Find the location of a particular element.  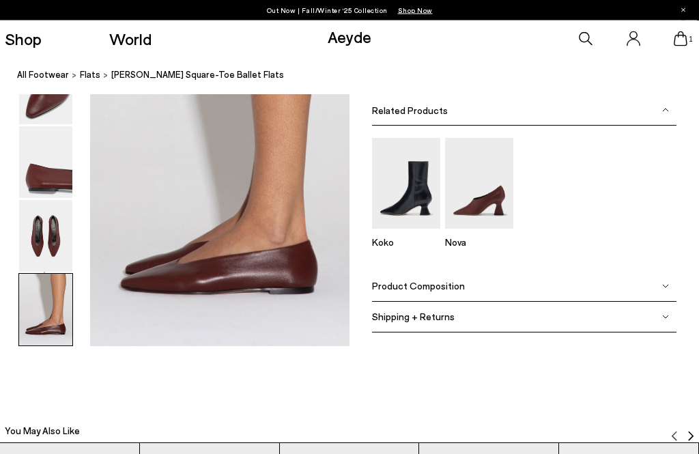

button: Next slide is located at coordinates (690, 431).